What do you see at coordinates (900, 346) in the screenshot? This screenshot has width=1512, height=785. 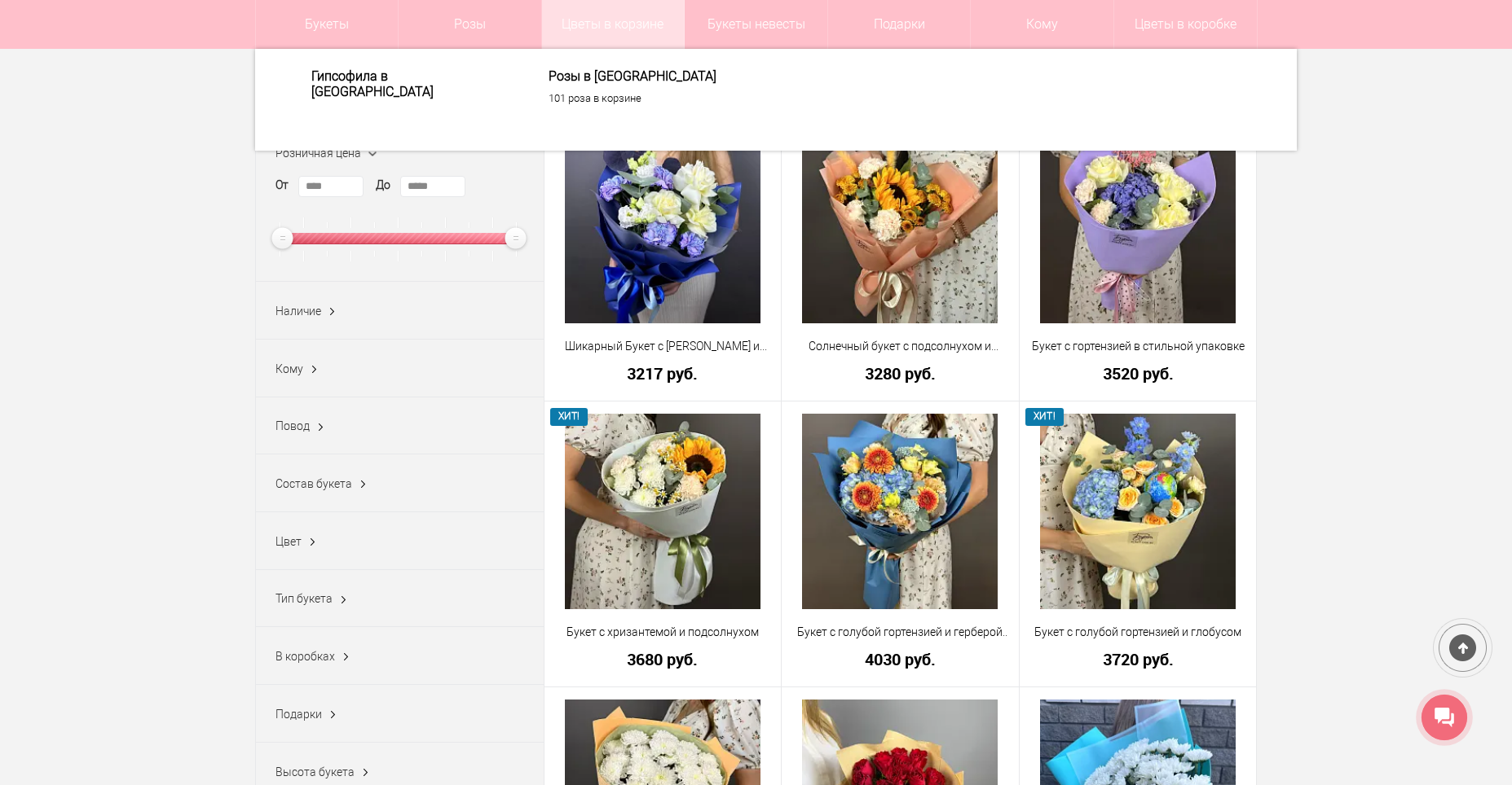 I see `span: Солнечный букет с подсолнухом и диантусами` at bounding box center [900, 346].